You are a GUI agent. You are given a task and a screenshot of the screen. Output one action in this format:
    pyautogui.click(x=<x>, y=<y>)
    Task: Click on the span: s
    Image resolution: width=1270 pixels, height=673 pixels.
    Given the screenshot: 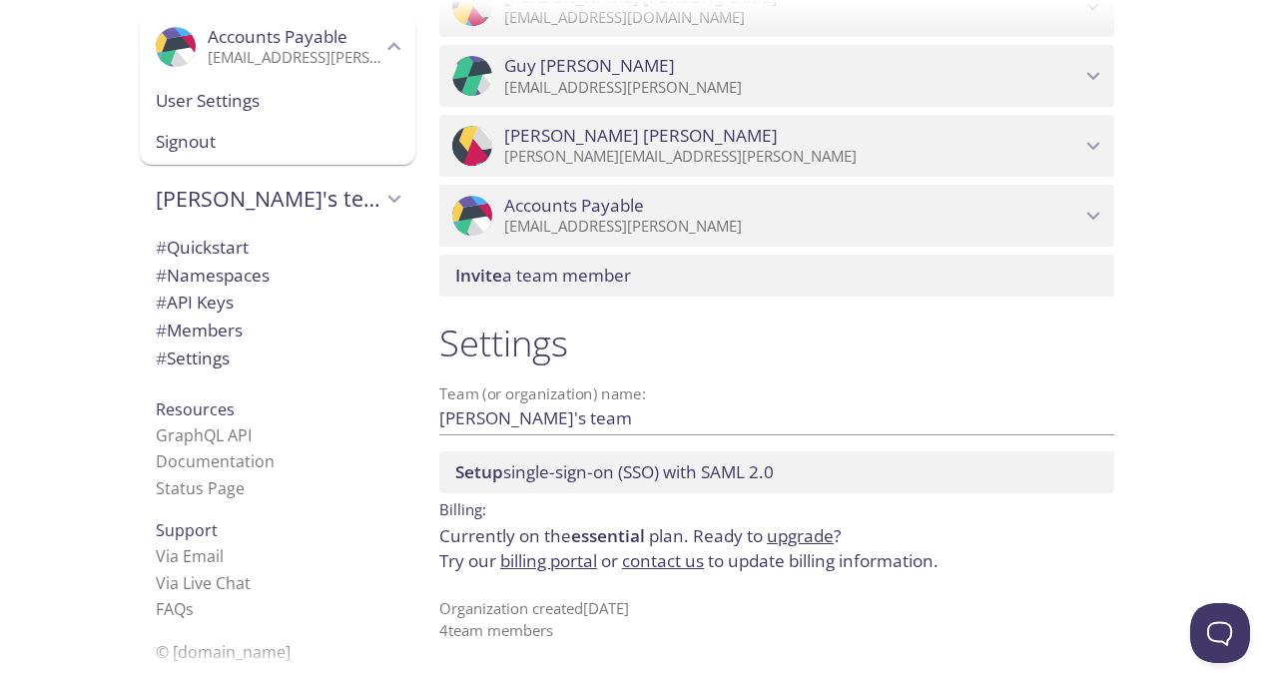 What is the action you would take?
    pyautogui.click(x=190, y=609)
    